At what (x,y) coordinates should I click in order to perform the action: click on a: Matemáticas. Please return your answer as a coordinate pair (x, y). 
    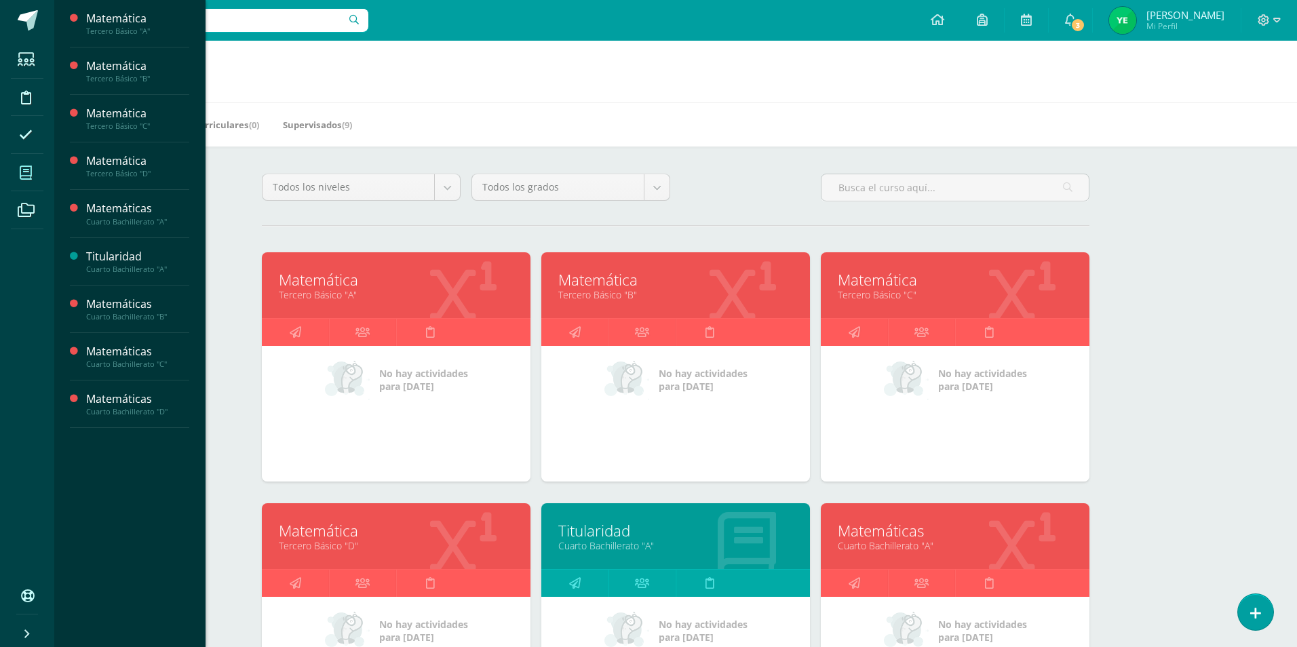
    Looking at the image, I should click on (955, 530).